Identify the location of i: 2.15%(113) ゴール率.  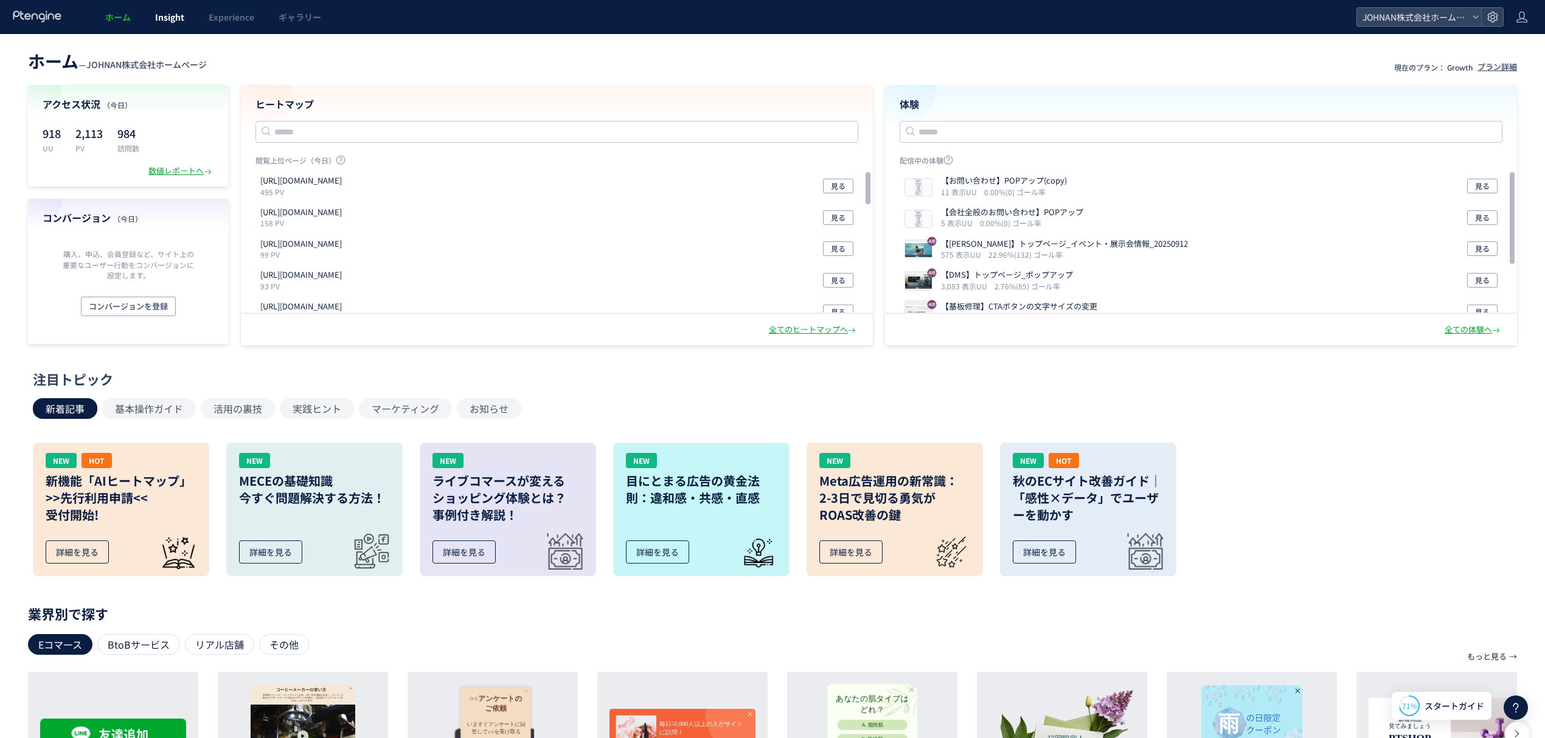
(1029, 317).